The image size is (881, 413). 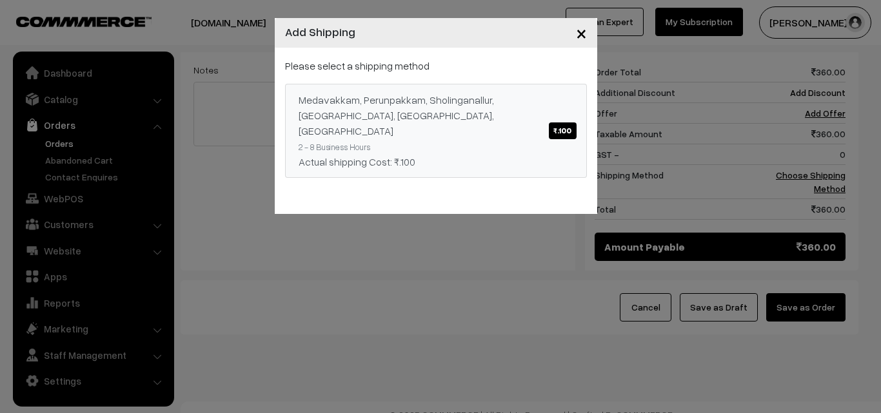 I want to click on small: 2 - 8 Business Hours, so click(x=334, y=147).